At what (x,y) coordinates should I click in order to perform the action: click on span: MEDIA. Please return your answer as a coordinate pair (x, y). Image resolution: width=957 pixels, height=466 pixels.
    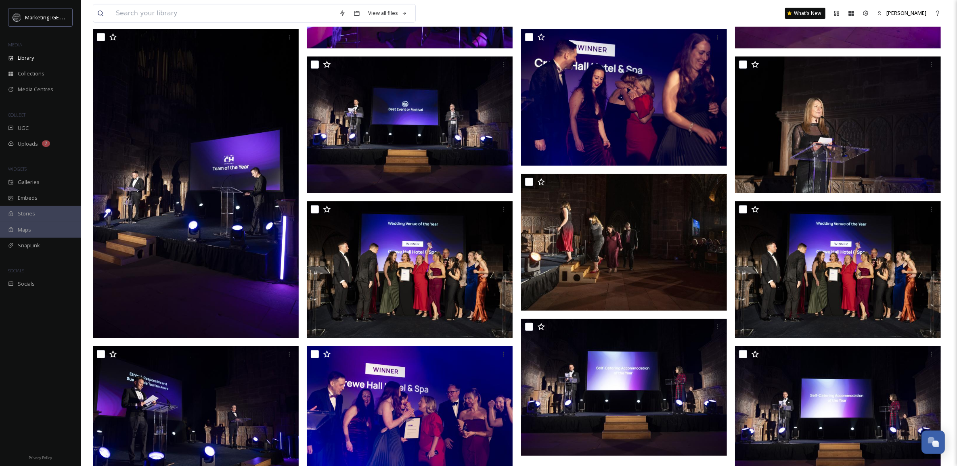
    Looking at the image, I should click on (15, 44).